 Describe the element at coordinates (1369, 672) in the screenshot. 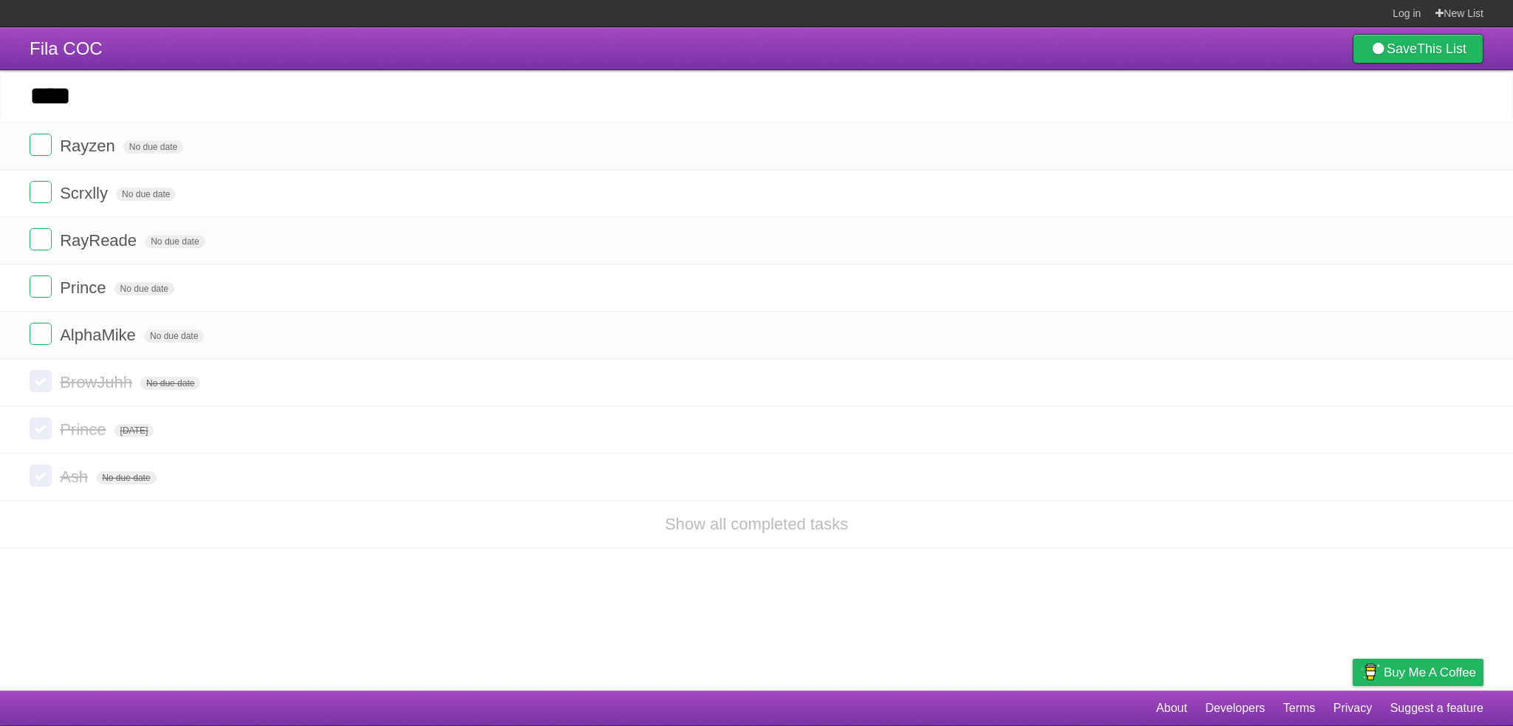

I see `img: Buy me a coffee` at that location.